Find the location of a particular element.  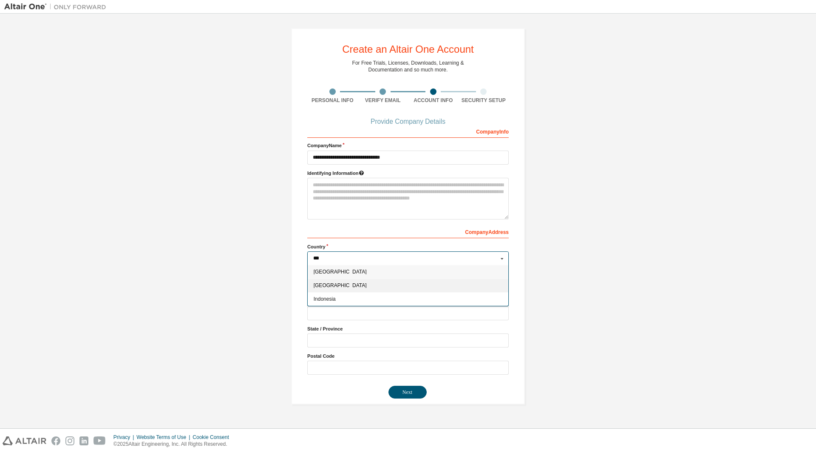

div: Account Info is located at coordinates (433, 100).